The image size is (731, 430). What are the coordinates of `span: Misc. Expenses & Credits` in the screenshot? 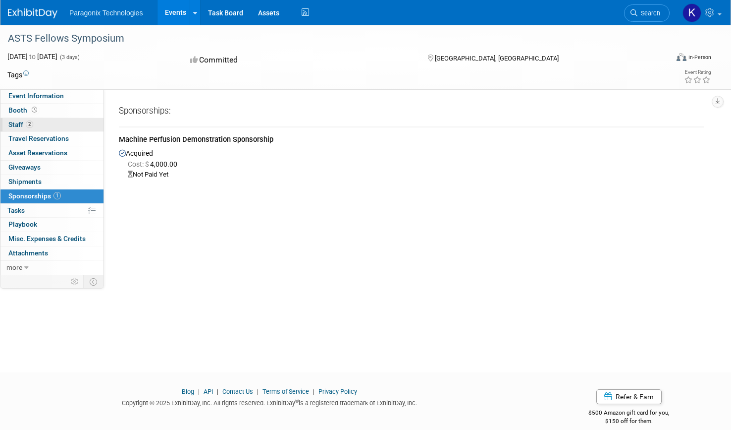 It's located at (47, 238).